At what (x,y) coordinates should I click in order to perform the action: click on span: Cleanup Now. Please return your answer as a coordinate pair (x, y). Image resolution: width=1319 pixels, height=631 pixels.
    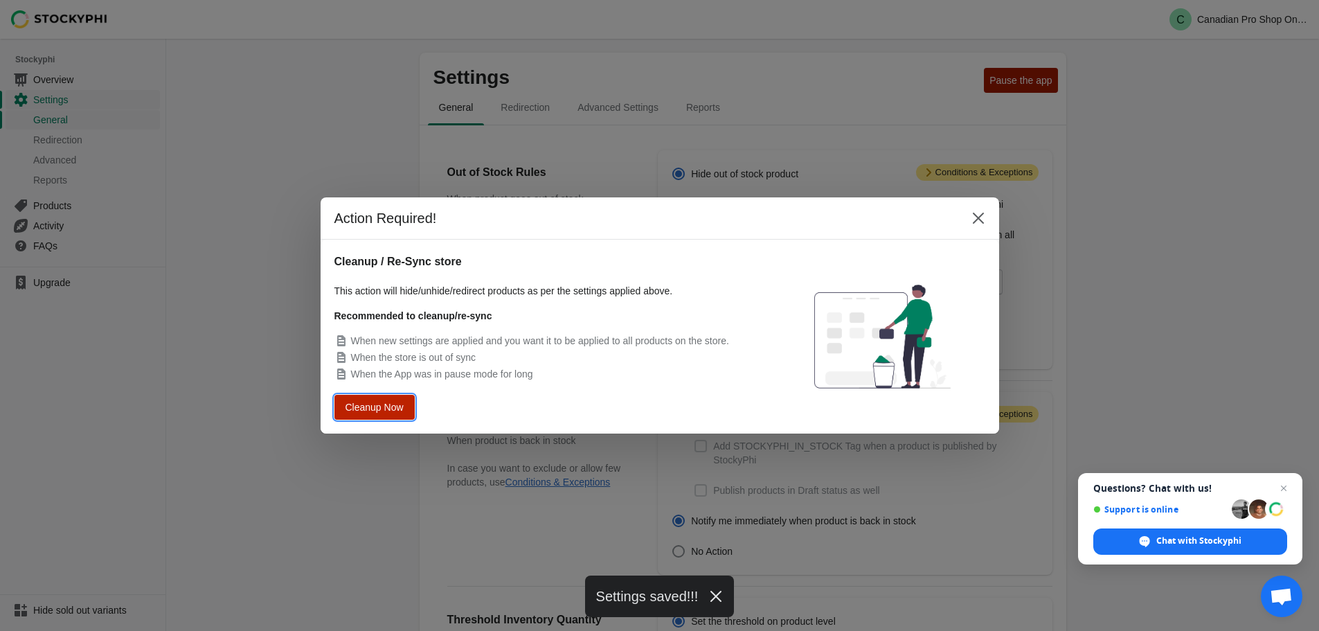
    Looking at the image, I should click on (374, 407).